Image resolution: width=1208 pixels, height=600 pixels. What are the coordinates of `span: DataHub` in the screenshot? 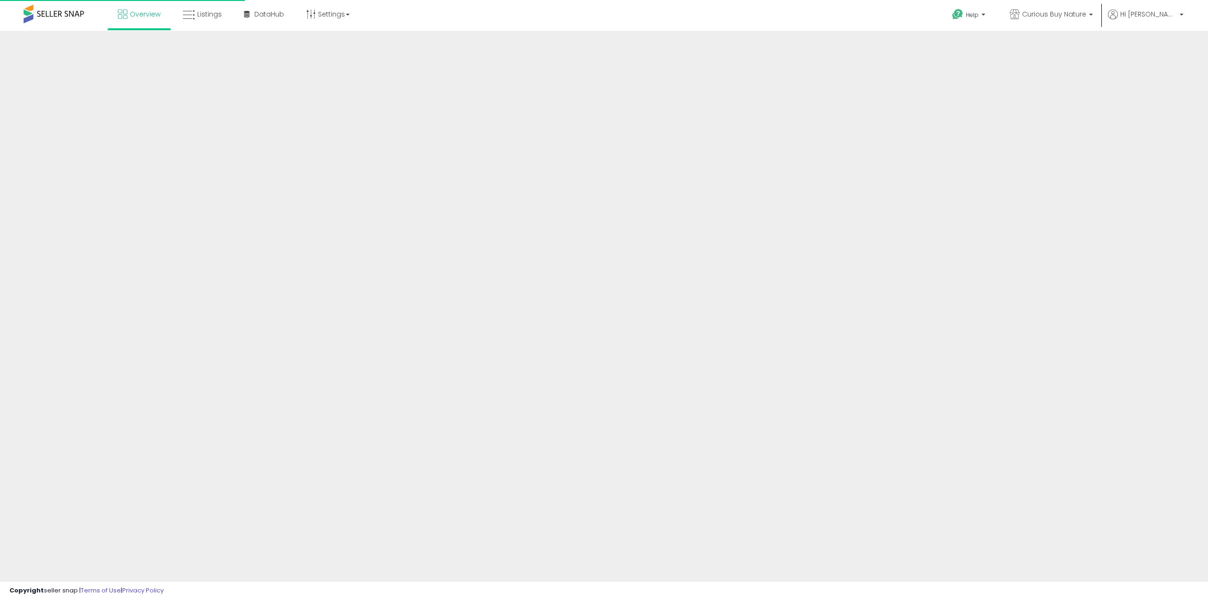 It's located at (269, 14).